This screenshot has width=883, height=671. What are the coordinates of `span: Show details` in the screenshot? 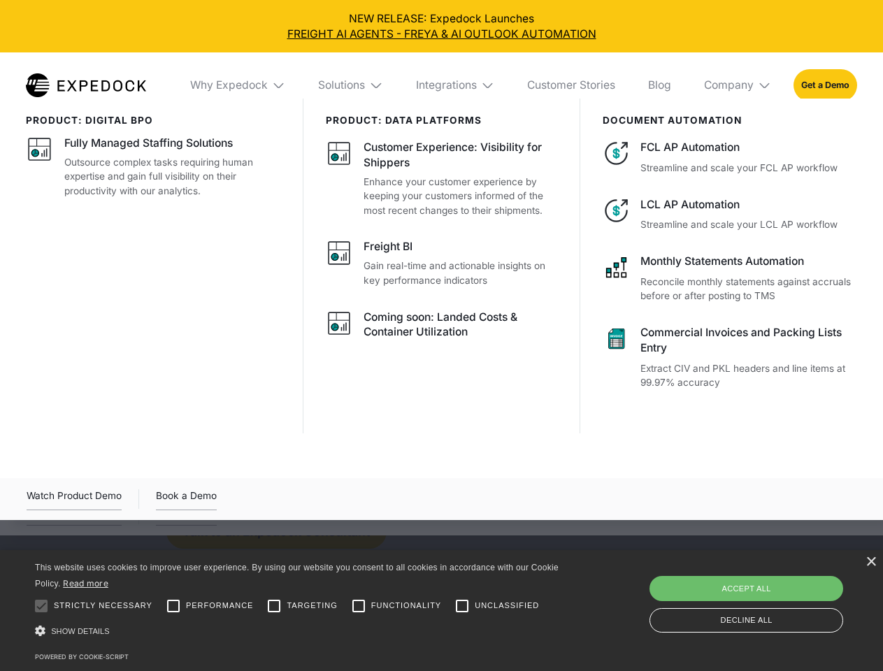 It's located at (80, 631).